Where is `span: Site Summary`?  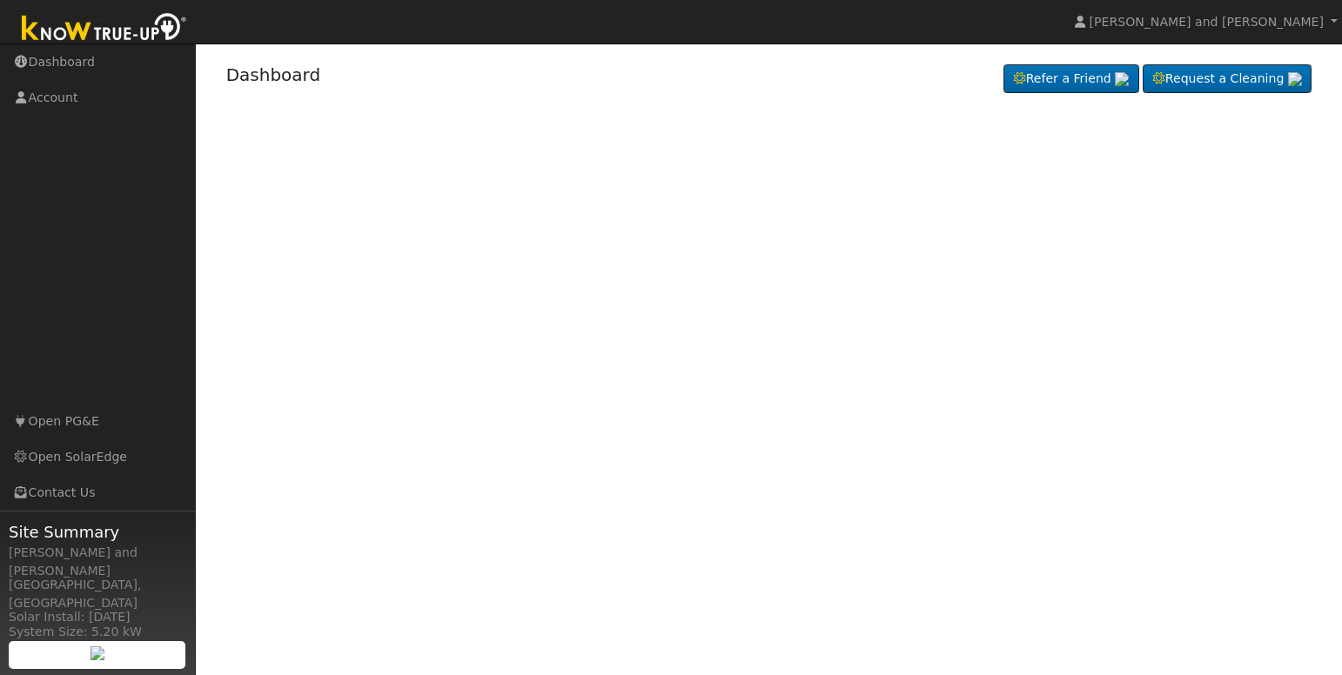
span: Site Summary is located at coordinates (97, 532).